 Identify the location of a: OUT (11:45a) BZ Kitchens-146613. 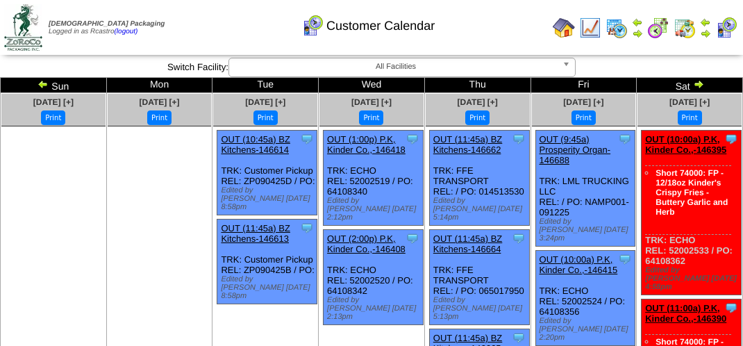
(255, 233).